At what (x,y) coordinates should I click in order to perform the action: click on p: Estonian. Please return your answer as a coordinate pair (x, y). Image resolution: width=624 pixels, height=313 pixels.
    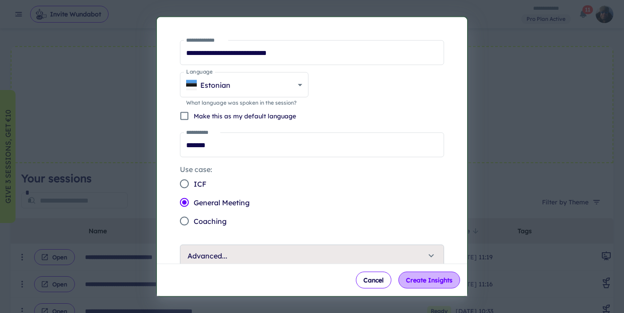
    Looking at the image, I should click on (215, 85).